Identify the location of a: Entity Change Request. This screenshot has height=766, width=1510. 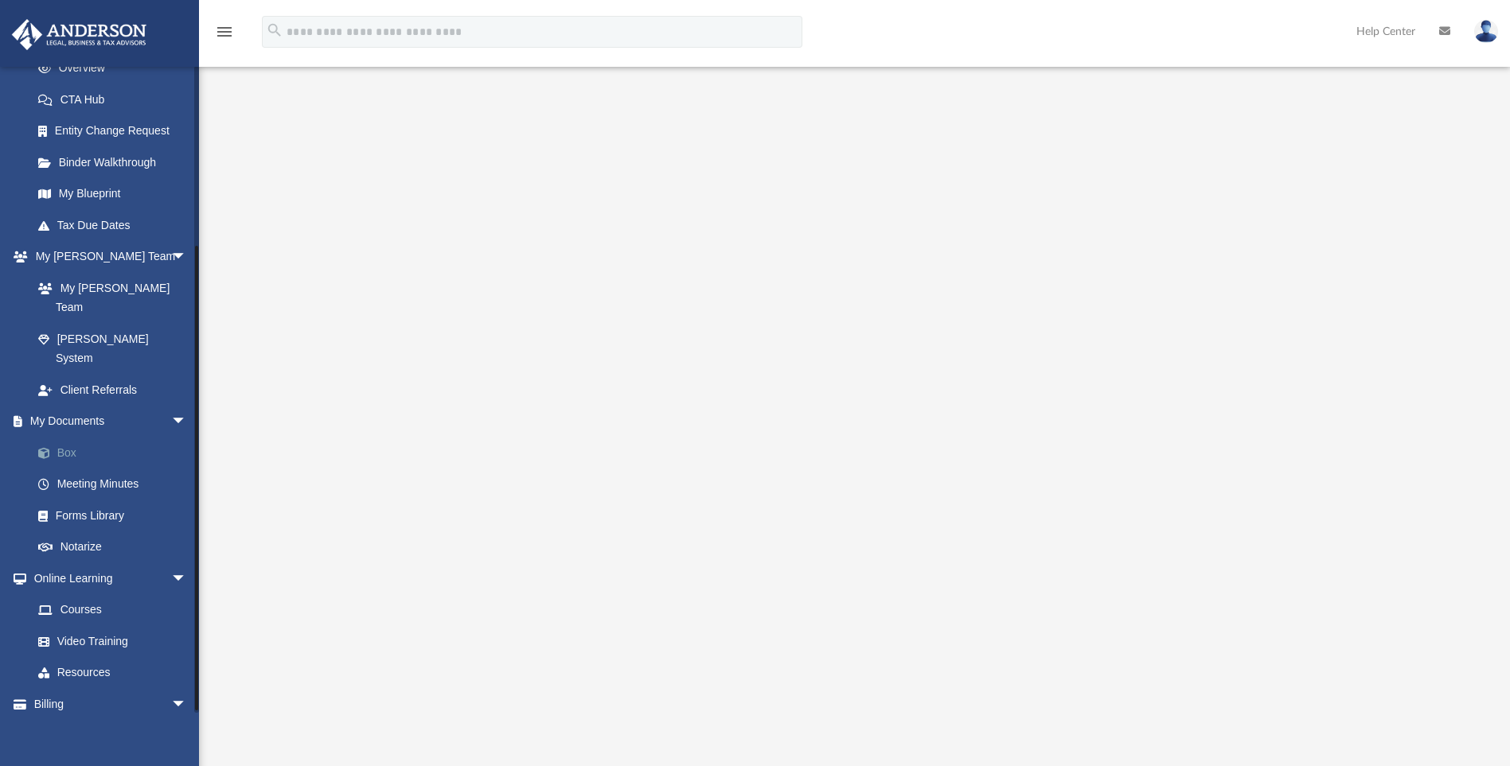
(116, 131).